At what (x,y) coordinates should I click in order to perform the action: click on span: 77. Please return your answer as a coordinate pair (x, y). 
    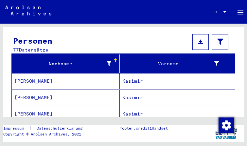
    Looking at the image, I should click on (16, 50).